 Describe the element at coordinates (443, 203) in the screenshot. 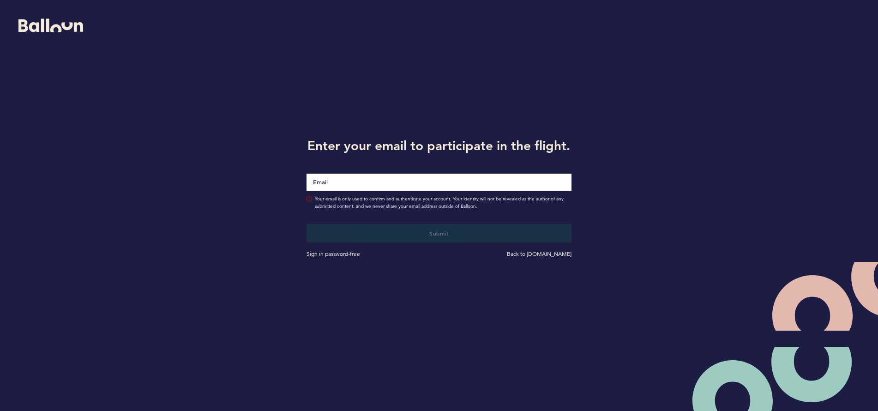

I see `span: Your email is only used to confirm and authenticate your account. Your identity will not be revea...` at that location.